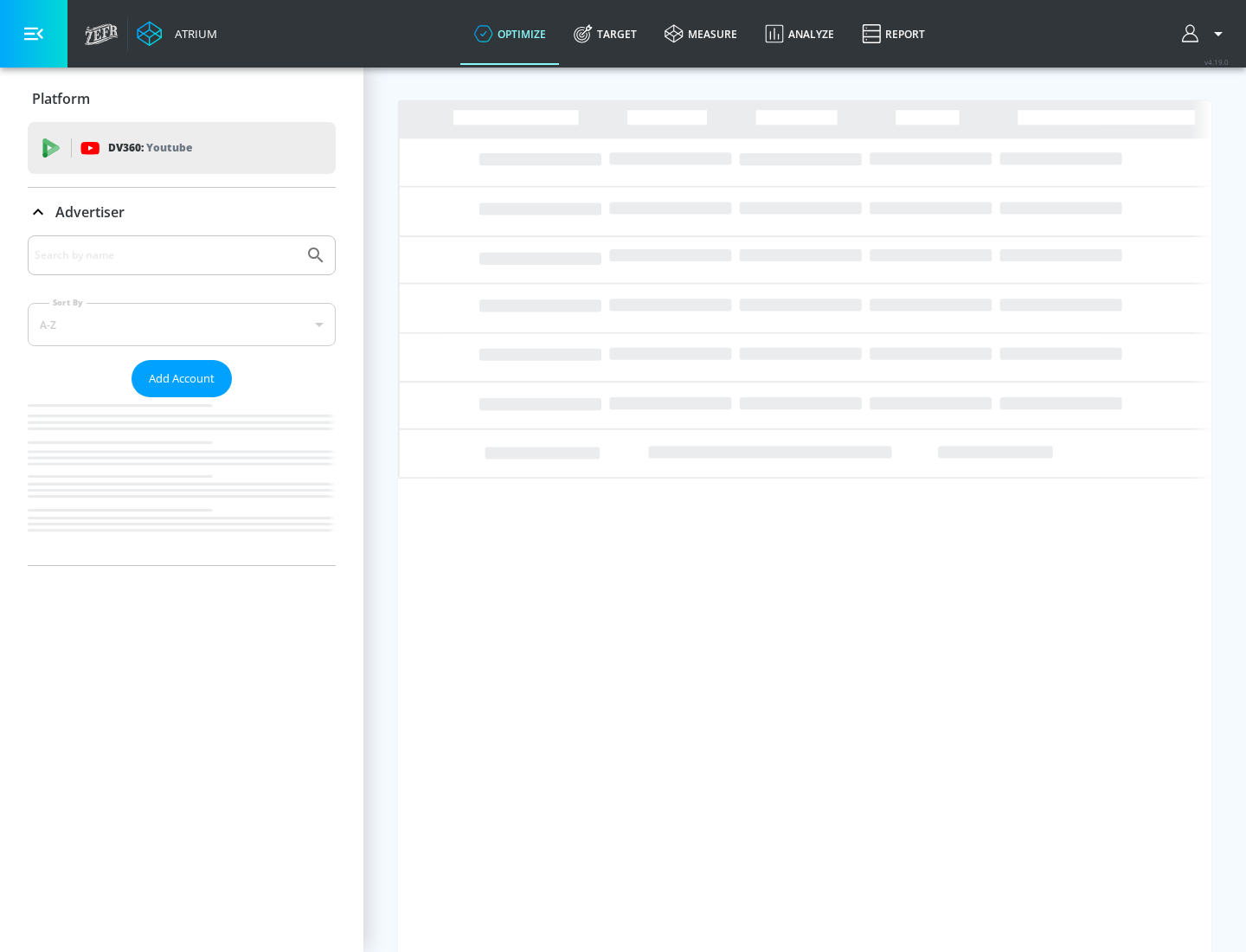 This screenshot has width=1246, height=952. I want to click on p: DV360:, so click(150, 148).